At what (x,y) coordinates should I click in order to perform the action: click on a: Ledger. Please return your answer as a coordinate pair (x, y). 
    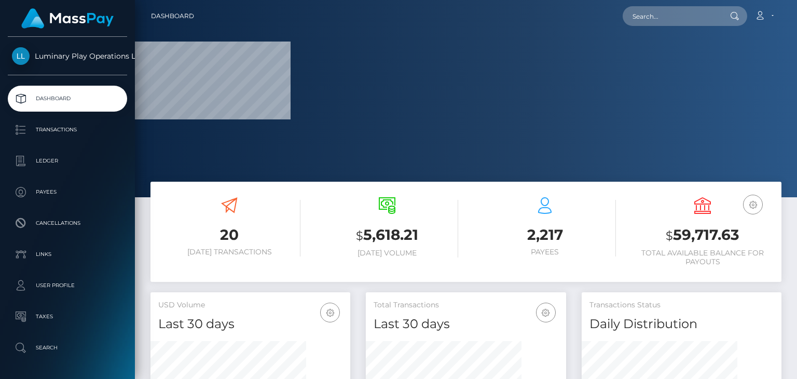
    Looking at the image, I should click on (67, 161).